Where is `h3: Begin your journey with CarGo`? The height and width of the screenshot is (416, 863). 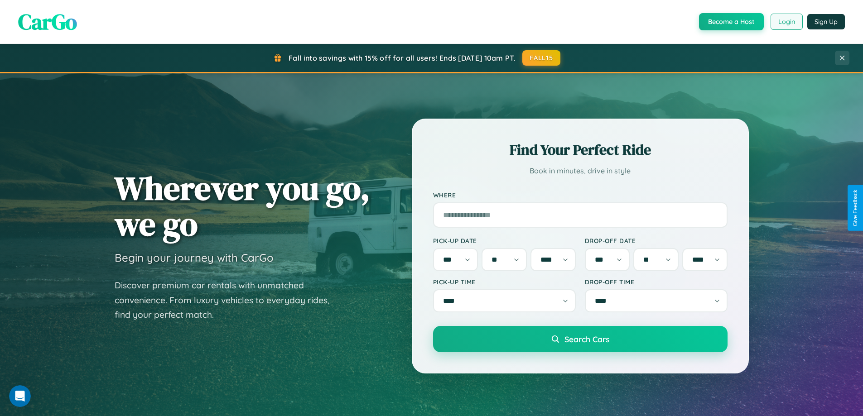
h3: Begin your journey with CarGo is located at coordinates (194, 258).